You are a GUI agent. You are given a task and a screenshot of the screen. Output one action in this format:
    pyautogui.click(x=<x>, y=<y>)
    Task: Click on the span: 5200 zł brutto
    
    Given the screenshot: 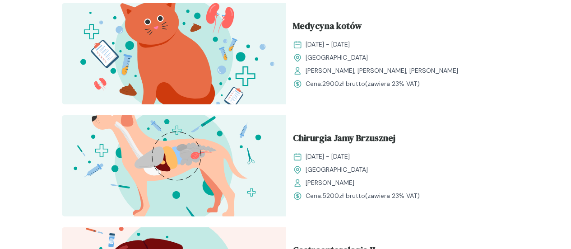 What is the action you would take?
    pyautogui.click(x=344, y=196)
    